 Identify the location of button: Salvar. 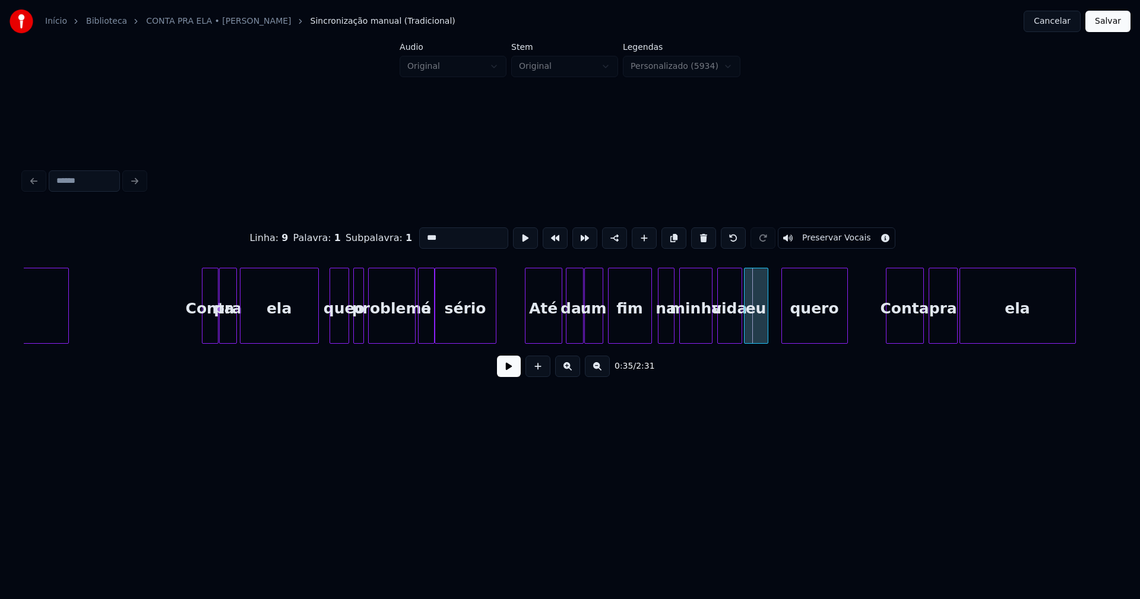
(1108, 21).